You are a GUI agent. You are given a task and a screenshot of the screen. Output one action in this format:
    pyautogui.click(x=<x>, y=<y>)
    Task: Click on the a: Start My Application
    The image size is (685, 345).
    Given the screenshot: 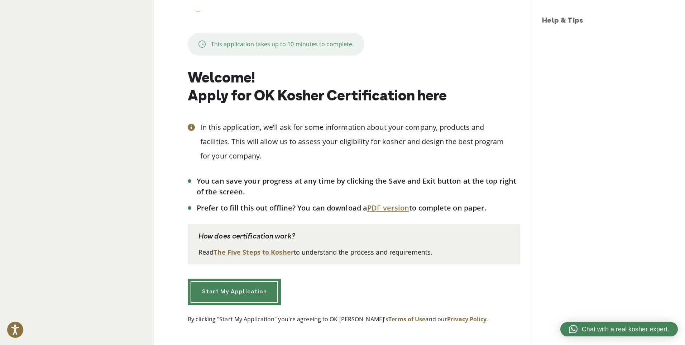 What is the action you would take?
    pyautogui.click(x=234, y=292)
    